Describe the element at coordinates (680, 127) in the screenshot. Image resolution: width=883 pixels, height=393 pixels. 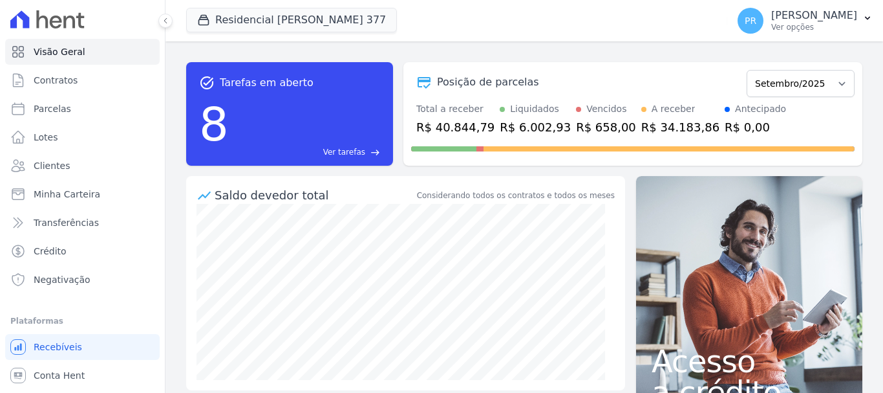
I see `div: R$ 34.183,86` at that location.